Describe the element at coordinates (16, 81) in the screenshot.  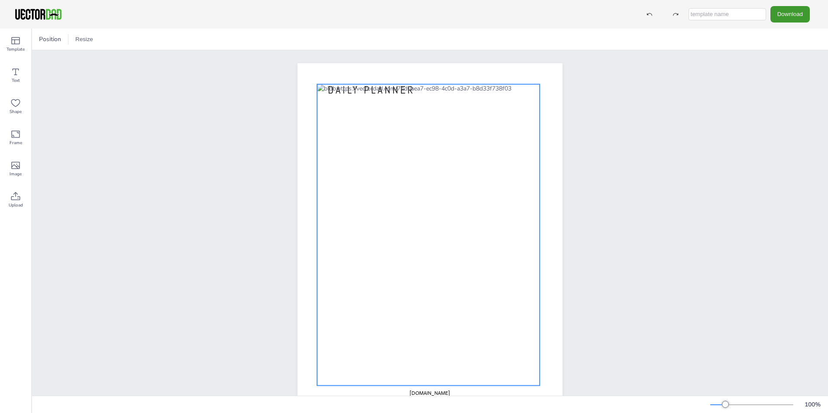
I see `span: Text` at that location.